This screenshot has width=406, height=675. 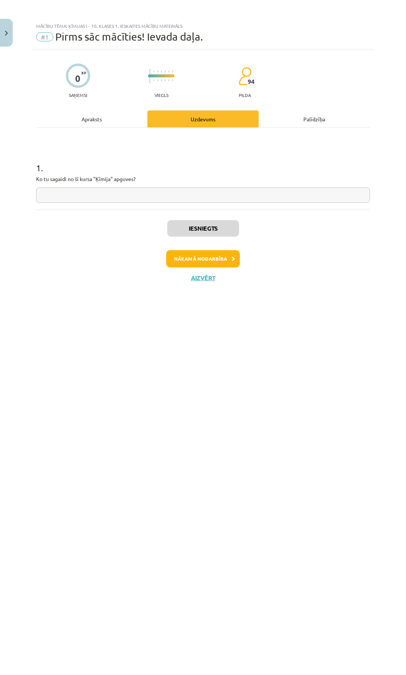 What do you see at coordinates (203, 228) in the screenshot?
I see `button: Iesniegts` at bounding box center [203, 228].